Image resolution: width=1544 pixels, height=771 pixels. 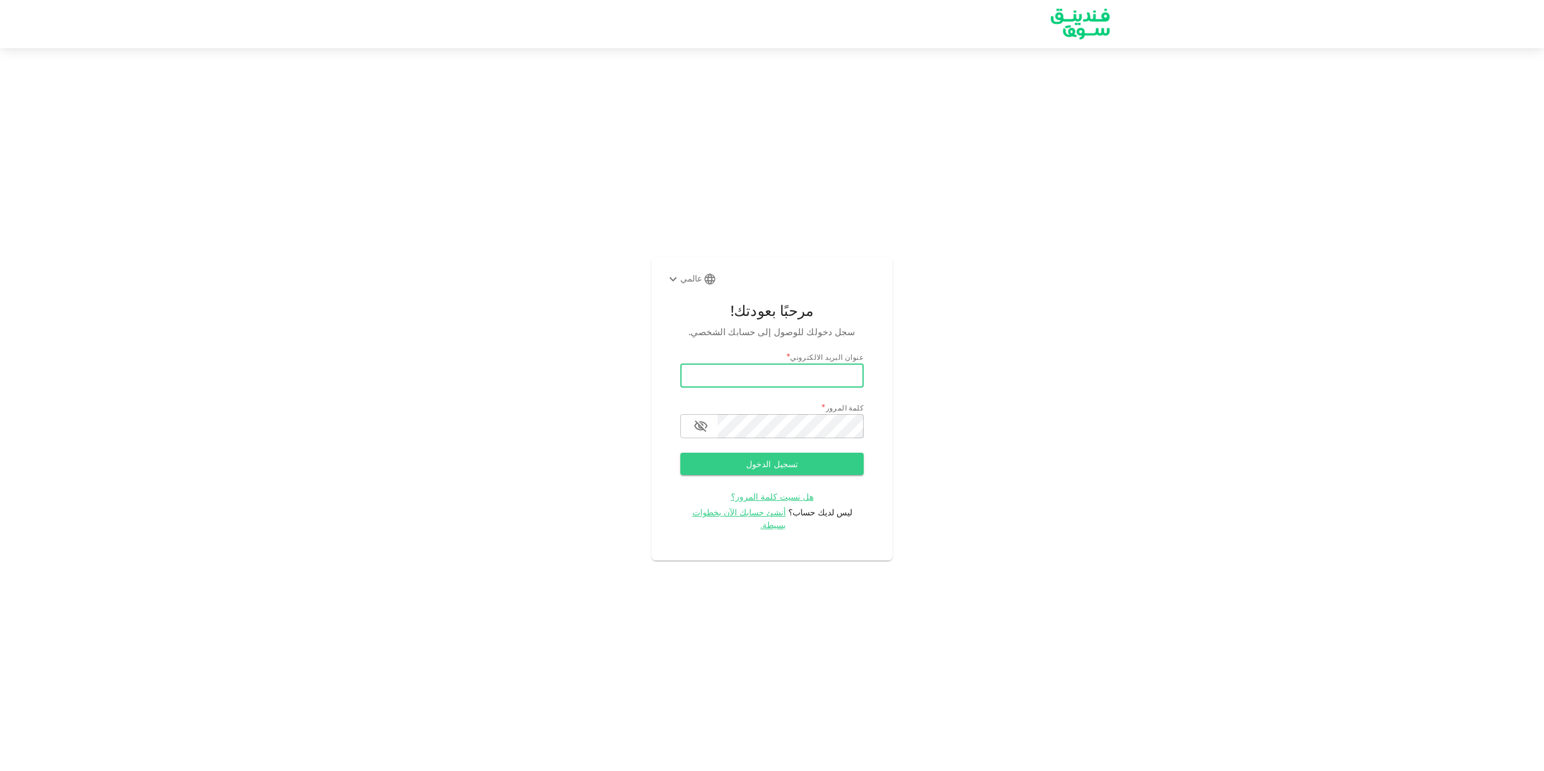 What do you see at coordinates (739, 519) in the screenshot?
I see `font: أنشئ حسابك الآن بخطوات بسيطة.` at bounding box center [739, 519].